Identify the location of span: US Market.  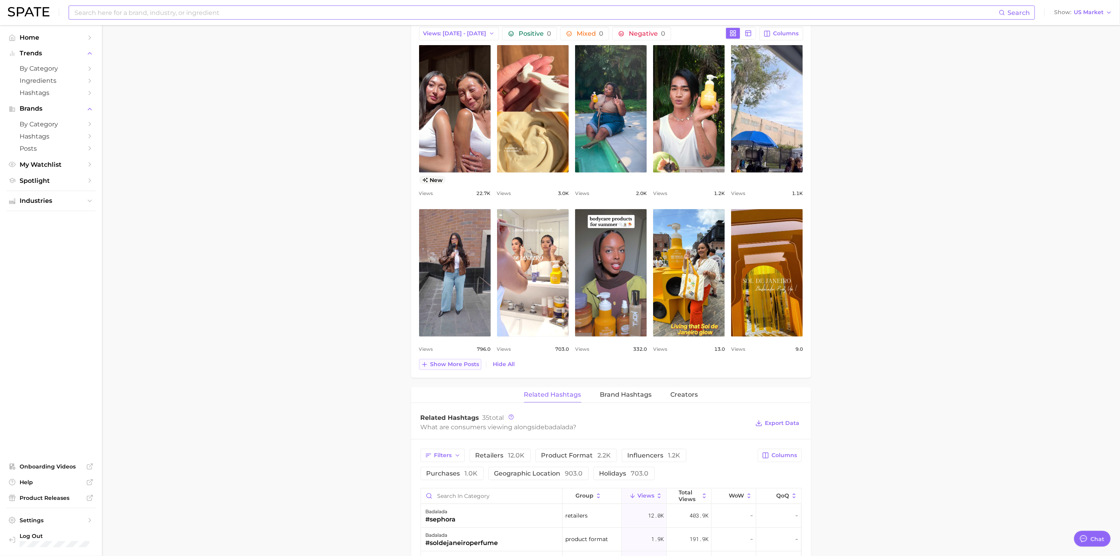
(1089, 12).